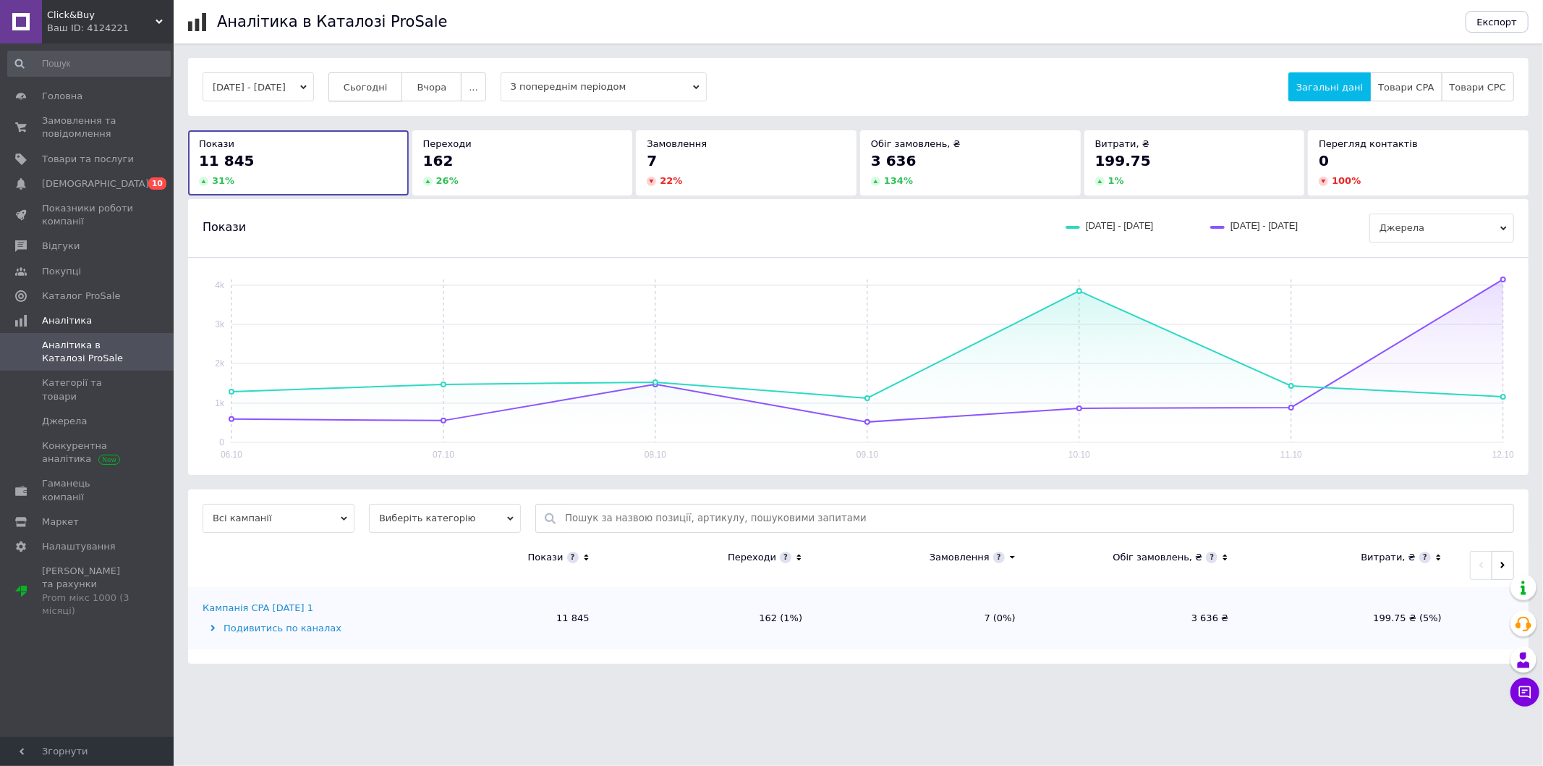  I want to click on span: Вчора, so click(431, 87).